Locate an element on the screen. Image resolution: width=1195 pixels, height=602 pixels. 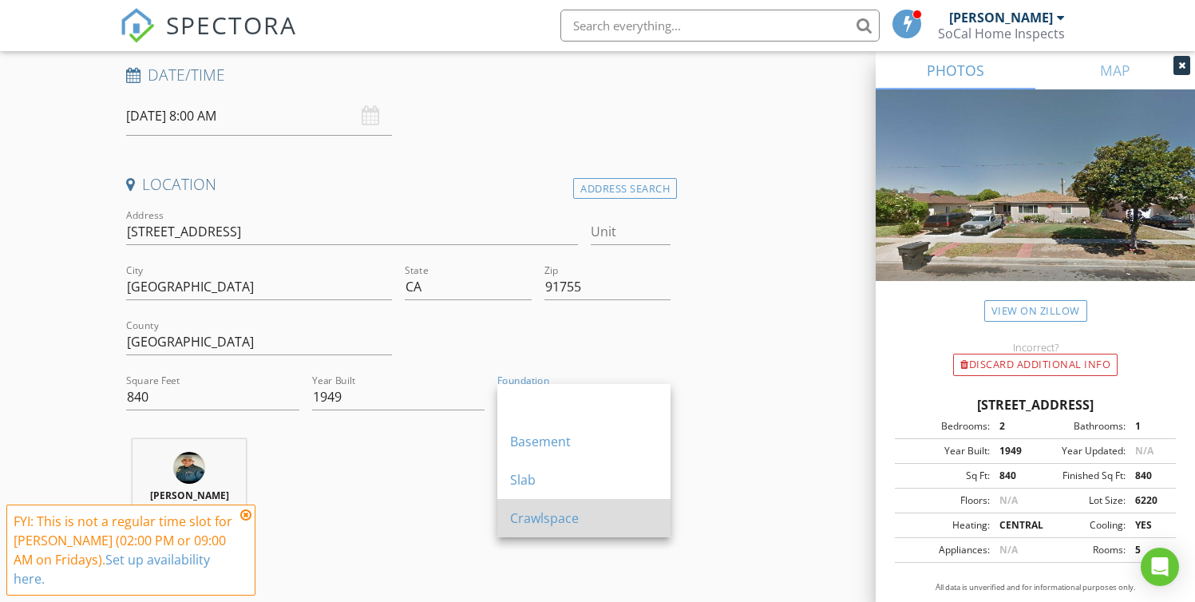
div: CENTRAL is located at coordinates (1013, 525).